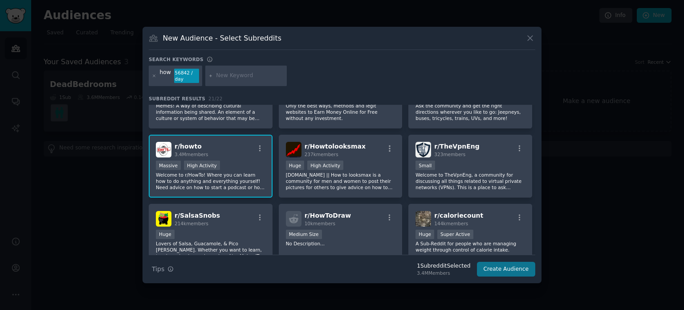  What do you see at coordinates (328, 215) in the screenshot?
I see `span: r/ HowToDraw` at bounding box center [328, 215].